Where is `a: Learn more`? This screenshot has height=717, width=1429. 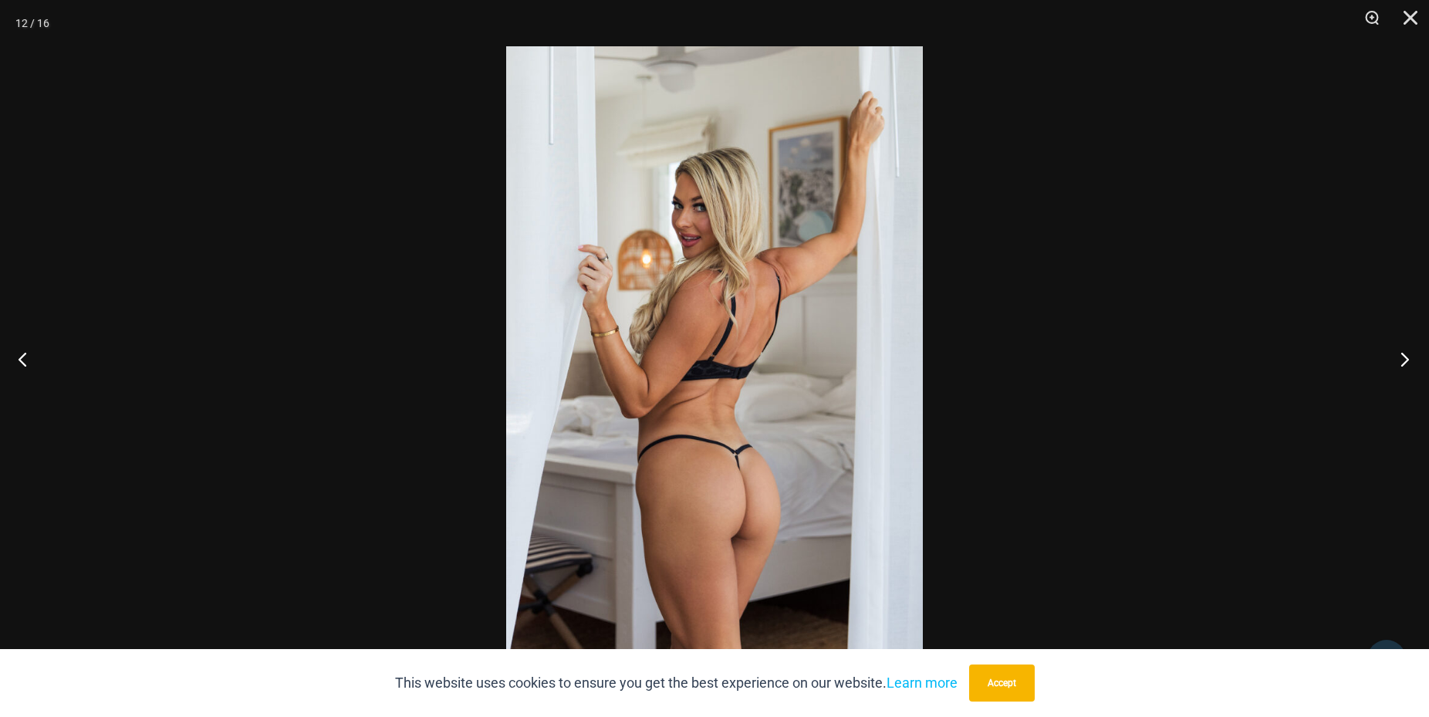
a: Learn more is located at coordinates (922, 682).